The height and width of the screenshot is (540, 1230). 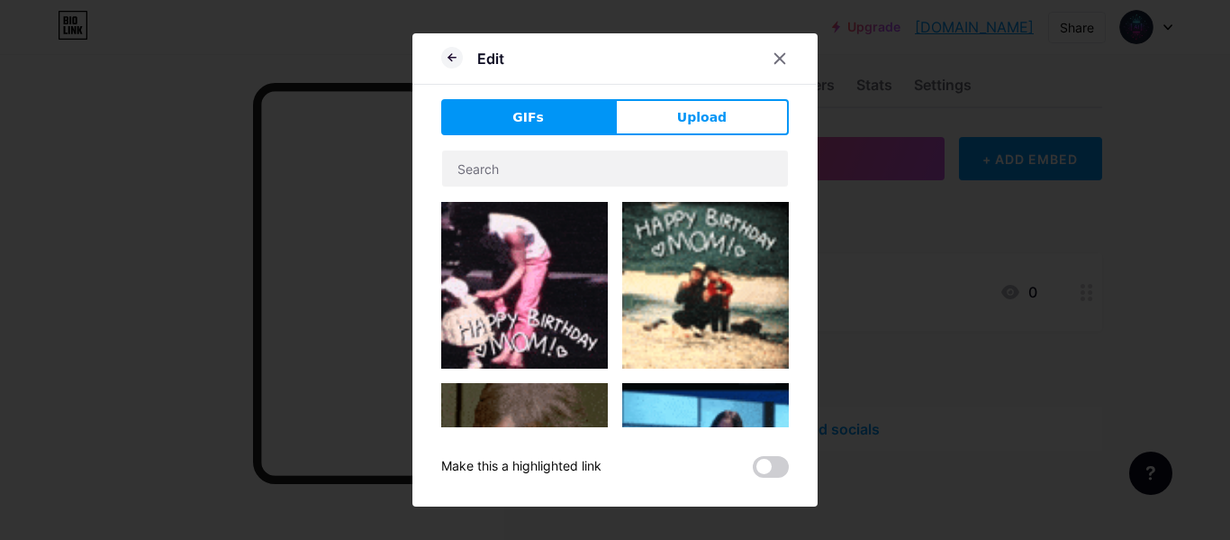 What do you see at coordinates (528, 117) in the screenshot?
I see `span: GIFs` at bounding box center [528, 117].